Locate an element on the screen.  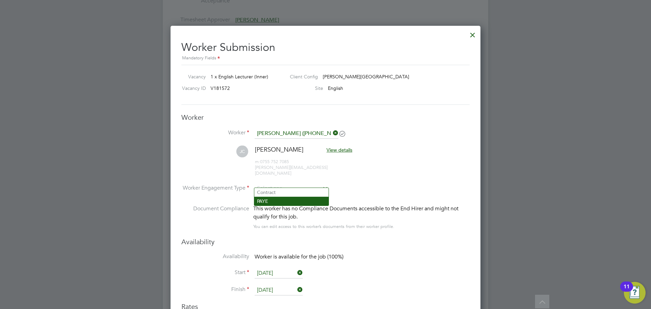
span: 0755 752 7085 is located at coordinates (272, 161).